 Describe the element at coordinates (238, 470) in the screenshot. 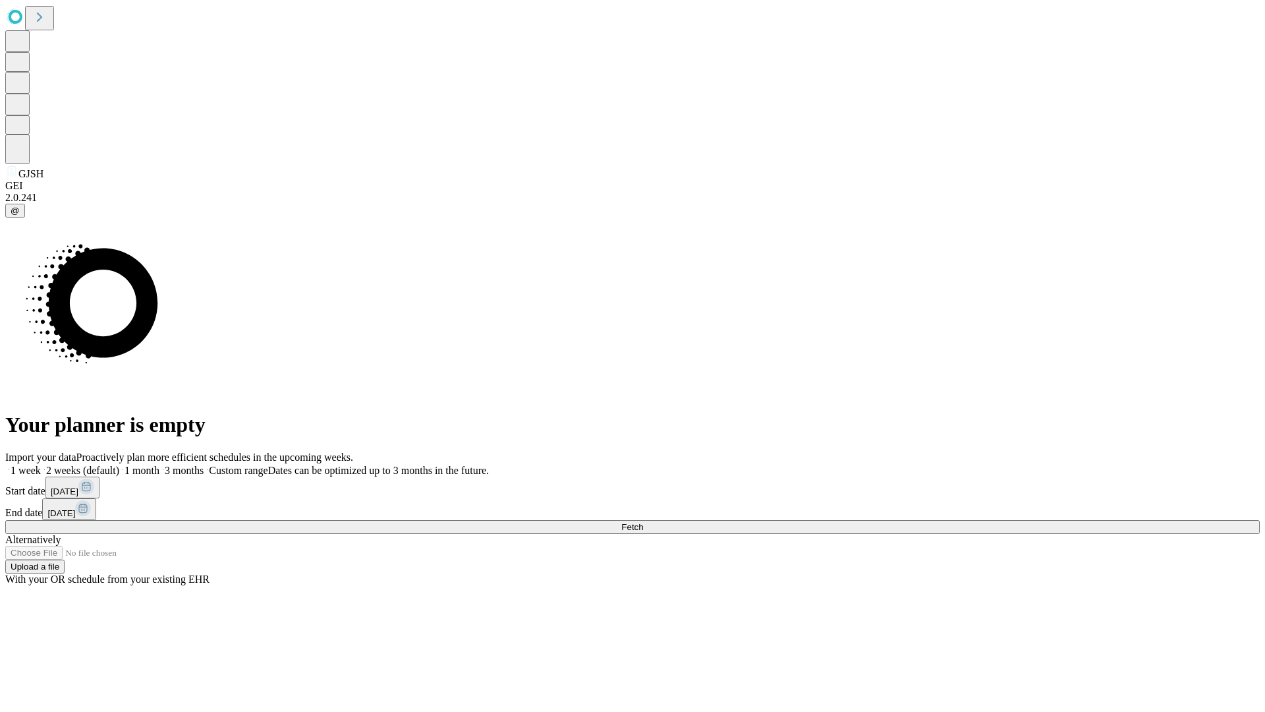

I see `span: Custom range` at that location.